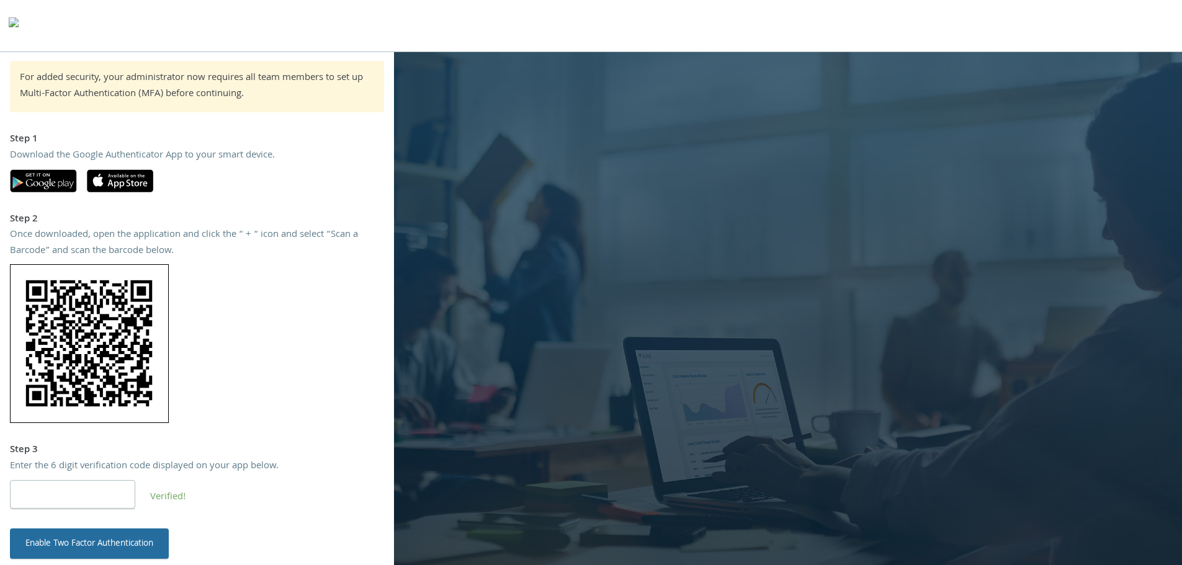 The height and width of the screenshot is (565, 1182). I want to click on span: Verified!, so click(168, 498).